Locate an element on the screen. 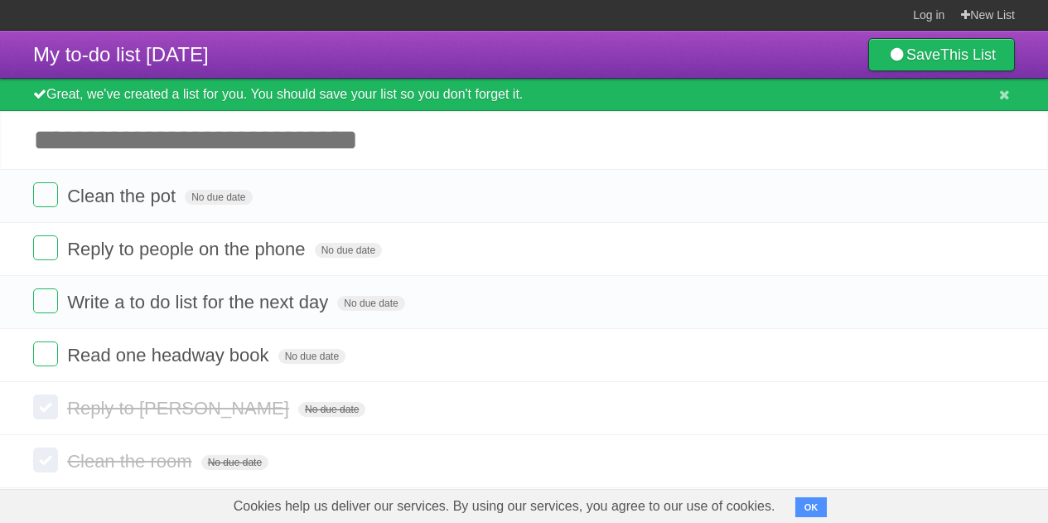 The width and height of the screenshot is (1048, 523). span: Clean the pot is located at coordinates (123, 196).